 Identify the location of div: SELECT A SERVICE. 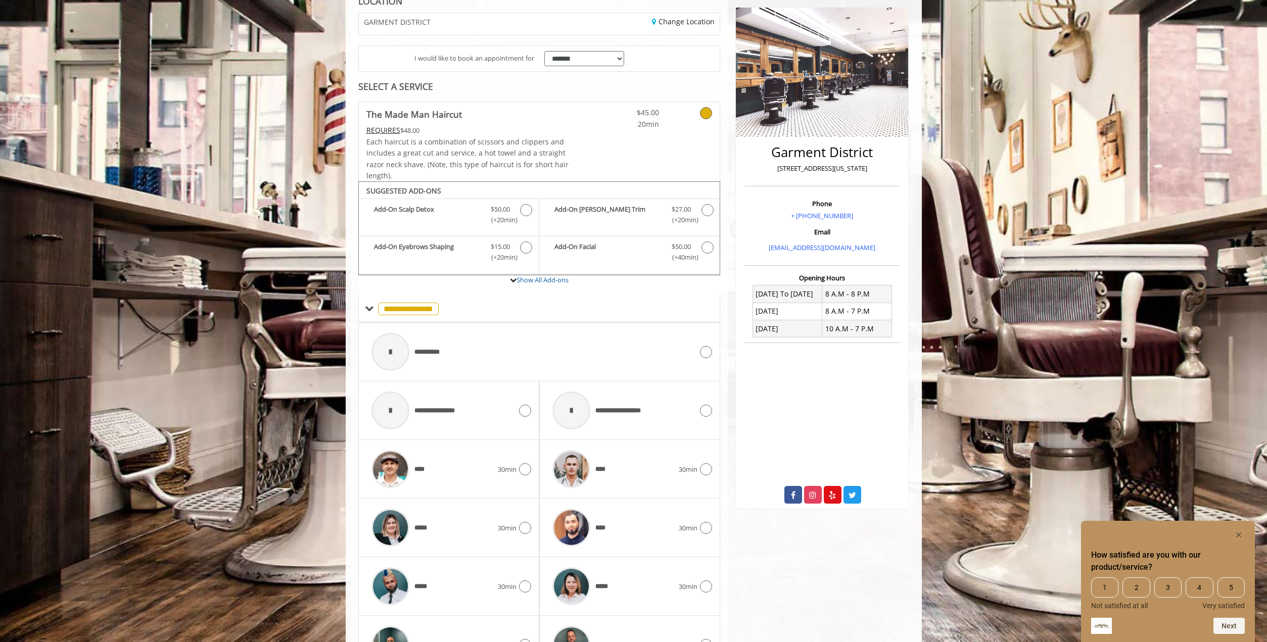
(539, 86).